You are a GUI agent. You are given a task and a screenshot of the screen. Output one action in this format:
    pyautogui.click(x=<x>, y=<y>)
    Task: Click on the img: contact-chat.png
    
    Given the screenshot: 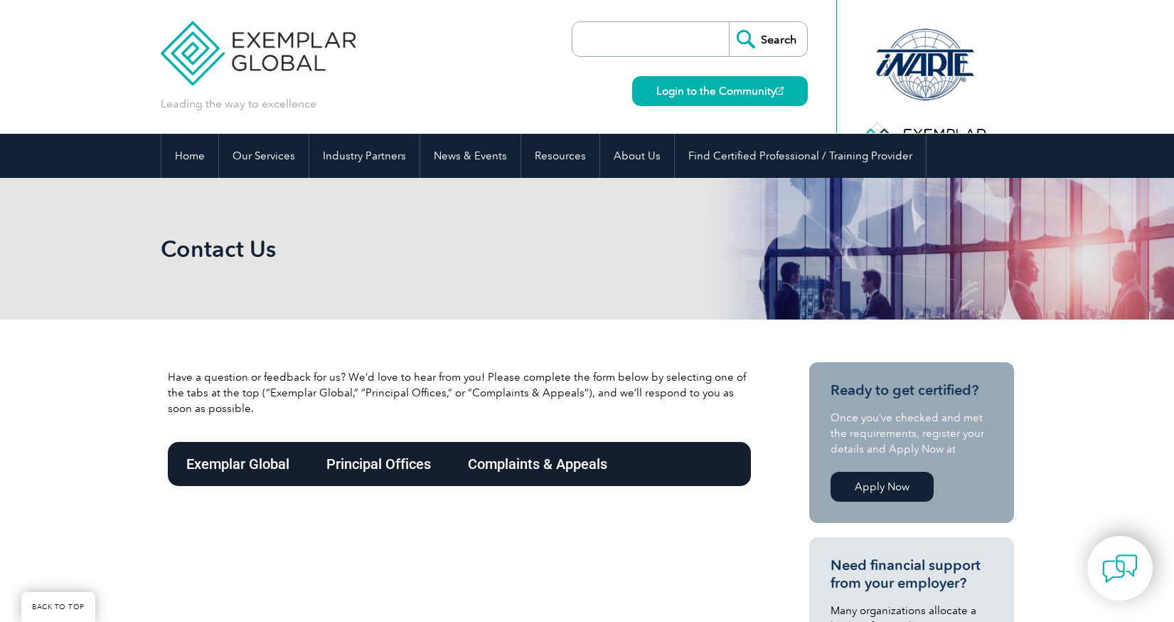 What is the action you would take?
    pyautogui.click(x=1120, y=568)
    